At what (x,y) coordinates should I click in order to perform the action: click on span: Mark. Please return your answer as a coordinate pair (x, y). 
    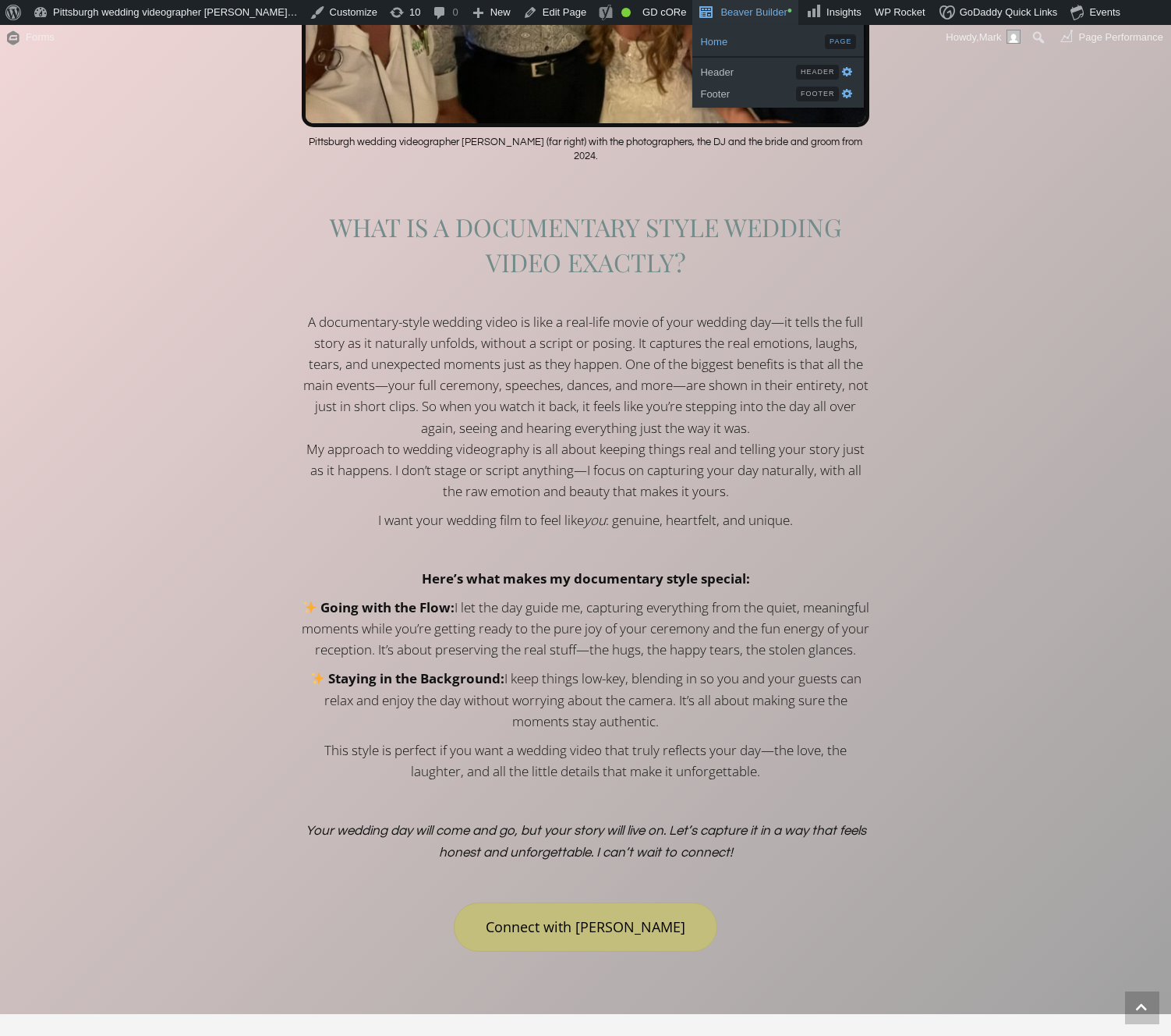
    Looking at the image, I should click on (991, 37).